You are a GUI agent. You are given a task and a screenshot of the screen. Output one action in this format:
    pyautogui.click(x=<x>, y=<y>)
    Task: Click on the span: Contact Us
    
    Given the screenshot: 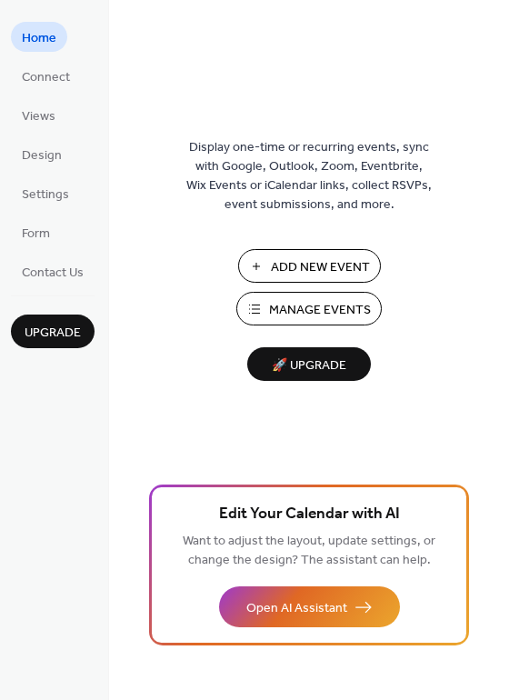 What is the action you would take?
    pyautogui.click(x=53, y=273)
    